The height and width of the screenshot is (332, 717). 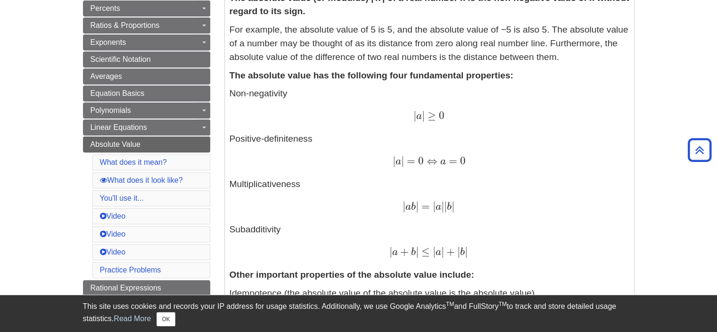 What do you see at coordinates (111, 110) in the screenshot?
I see `span: Polynomials` at bounding box center [111, 110].